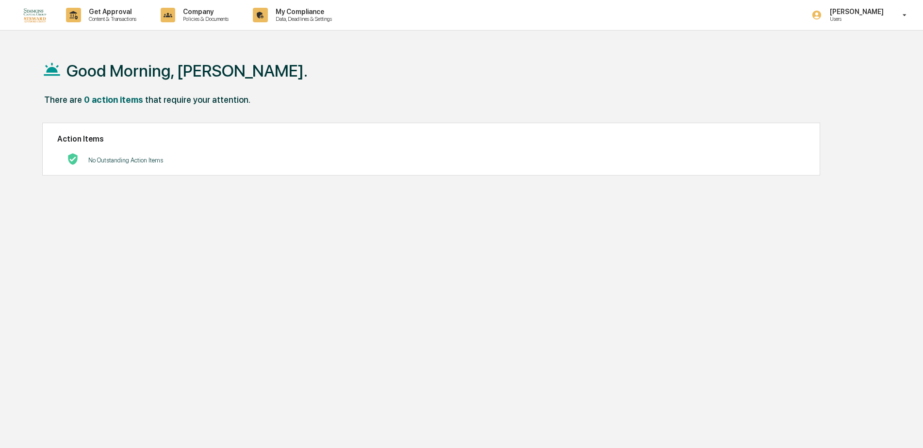 Image resolution: width=923 pixels, height=448 pixels. What do you see at coordinates (855, 19) in the screenshot?
I see `p: Users` at bounding box center [855, 19].